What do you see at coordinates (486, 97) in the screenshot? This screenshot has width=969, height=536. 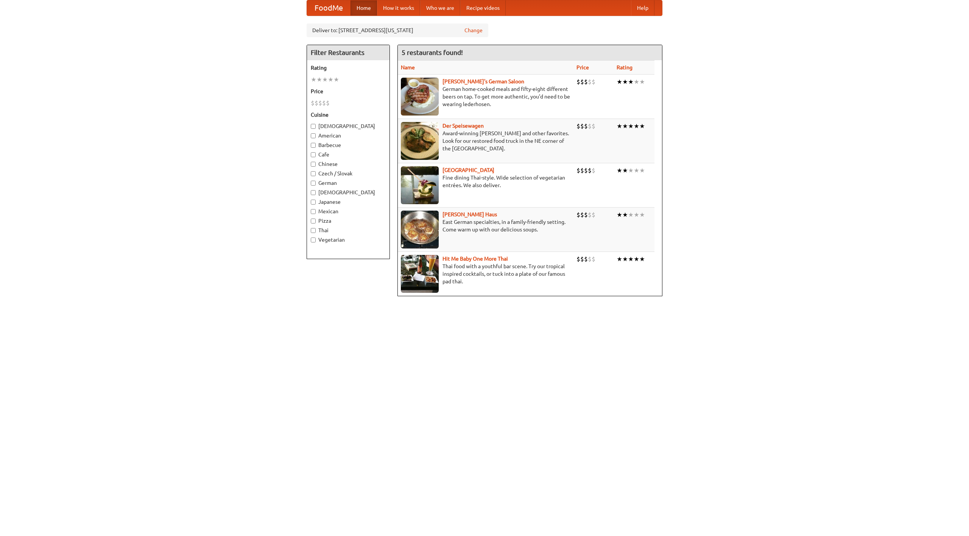 I see `p: German home-cooked meals and fifty-eight different beers on tap. To get more authentic, you'd nee...` at bounding box center [486, 97].